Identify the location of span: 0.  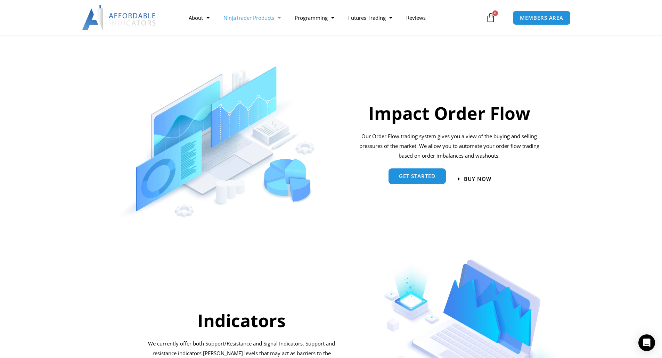
(495, 13).